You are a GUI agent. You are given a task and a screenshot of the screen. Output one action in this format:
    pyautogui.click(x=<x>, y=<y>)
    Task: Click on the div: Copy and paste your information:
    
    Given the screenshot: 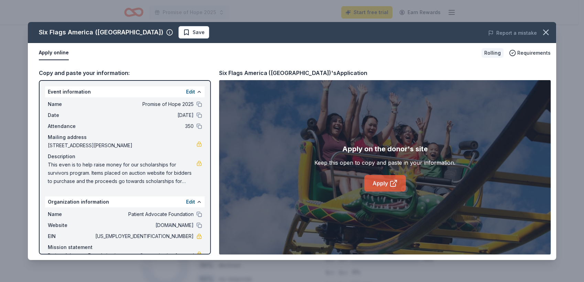 What is the action you would take?
    pyautogui.click(x=125, y=73)
    